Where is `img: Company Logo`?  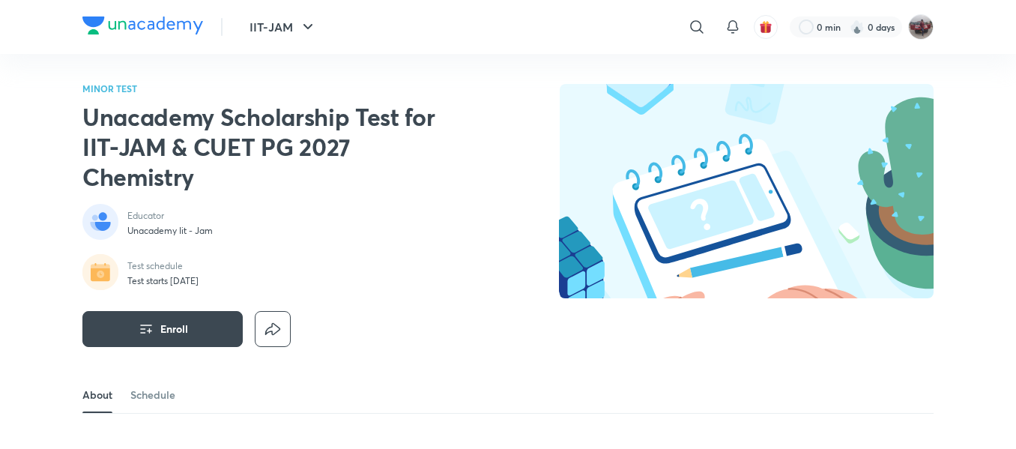
img: Company Logo is located at coordinates (142, 25).